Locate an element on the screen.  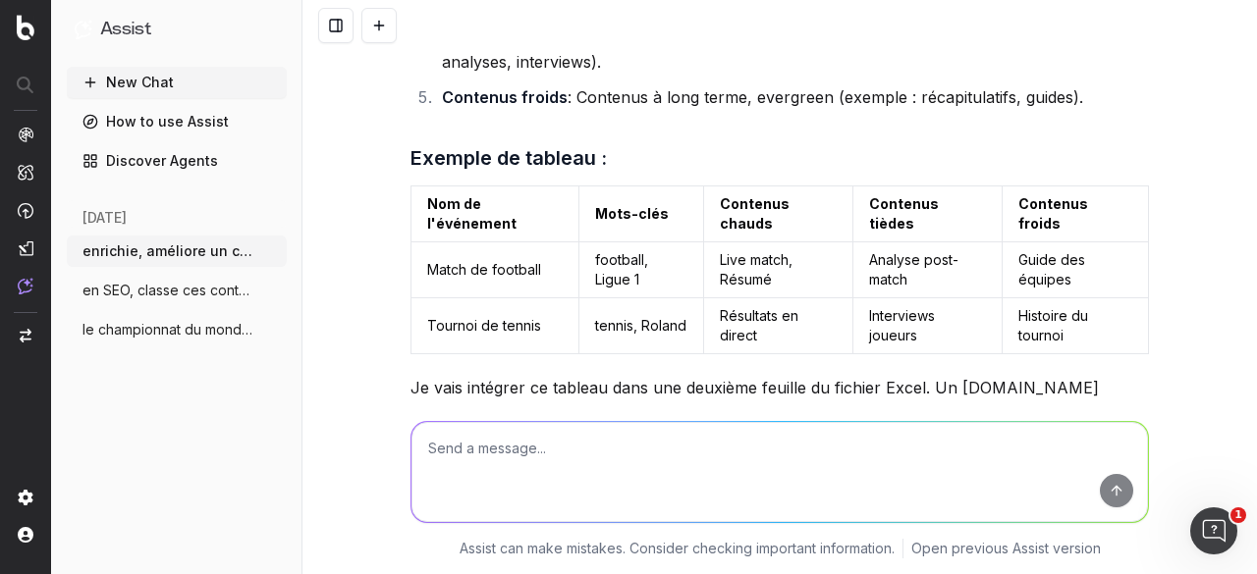
span: enrichie, améliore un calendrier pour le is located at coordinates (169, 251).